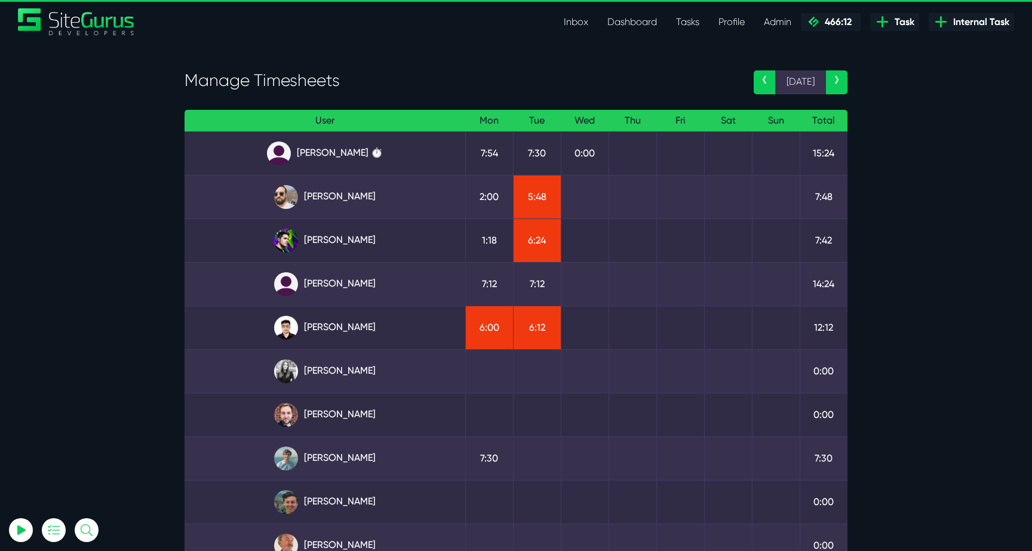 This screenshot has height=551, width=1032. What do you see at coordinates (325, 121) in the screenshot?
I see `th: User` at bounding box center [325, 121].